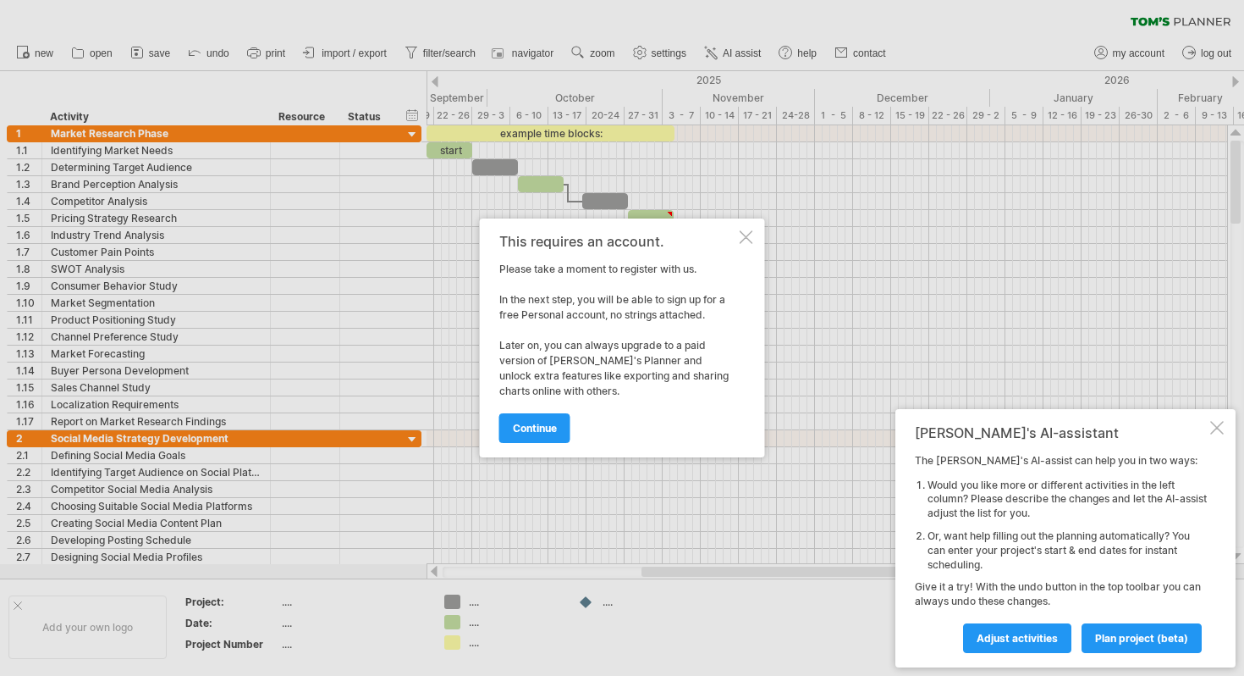 Image resolution: width=1244 pixels, height=676 pixels. What do you see at coordinates (1067, 499) in the screenshot?
I see `li: Would you like more or different activities in the left column? Please describe the changes and l...` at bounding box center [1067, 499].